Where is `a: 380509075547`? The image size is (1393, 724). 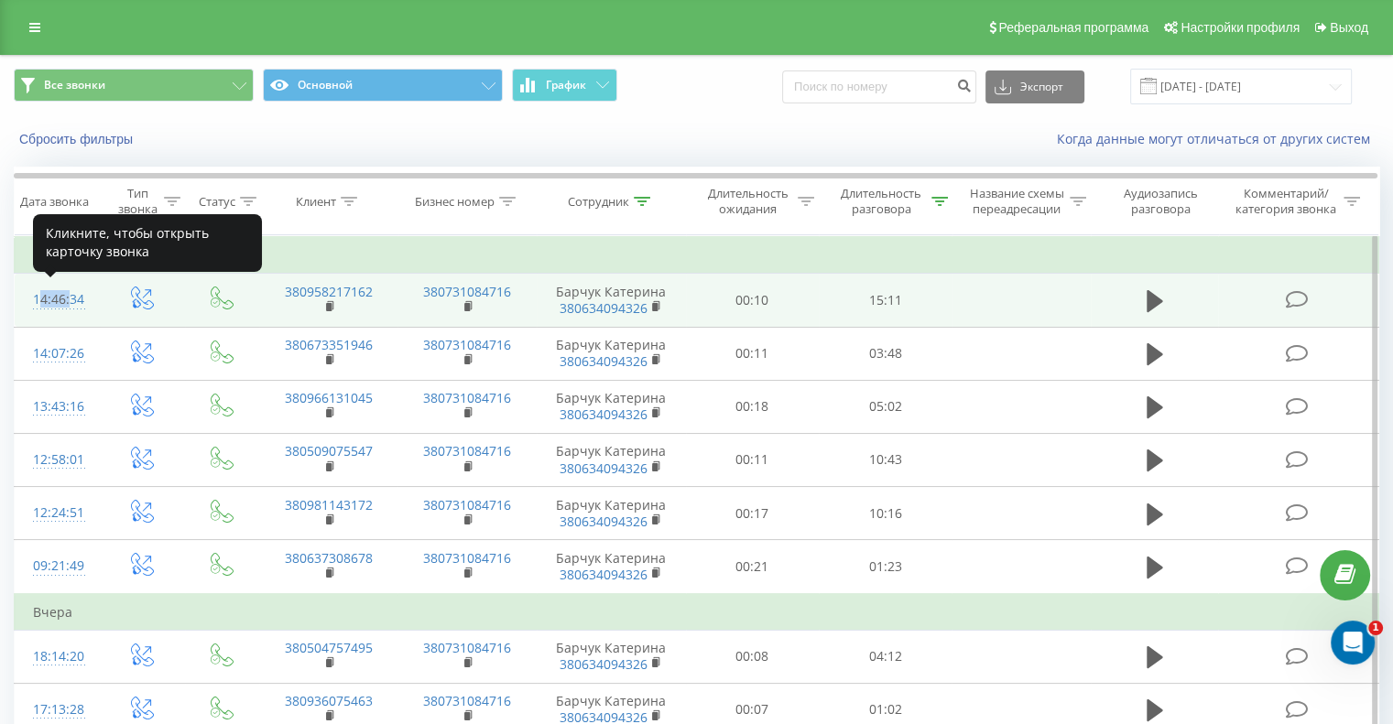
a: 380509075547 is located at coordinates (329, 450).